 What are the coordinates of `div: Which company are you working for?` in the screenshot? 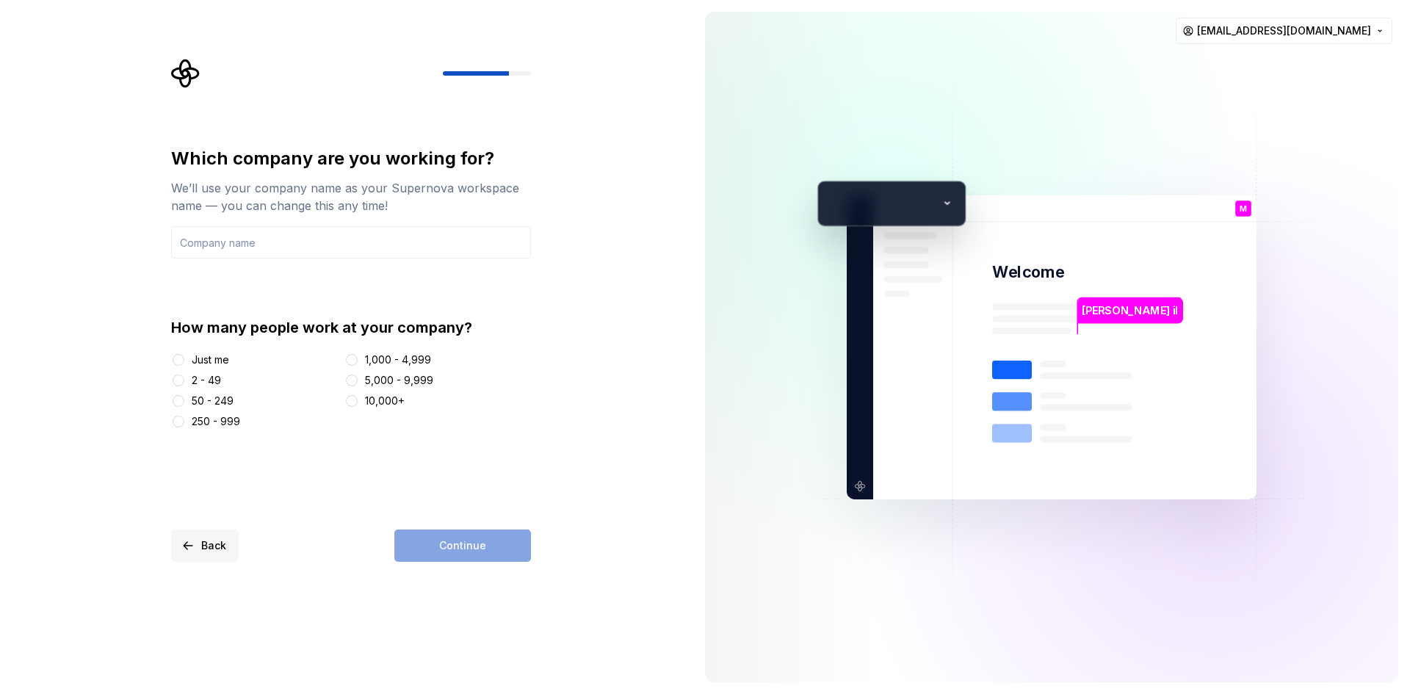 It's located at (351, 159).